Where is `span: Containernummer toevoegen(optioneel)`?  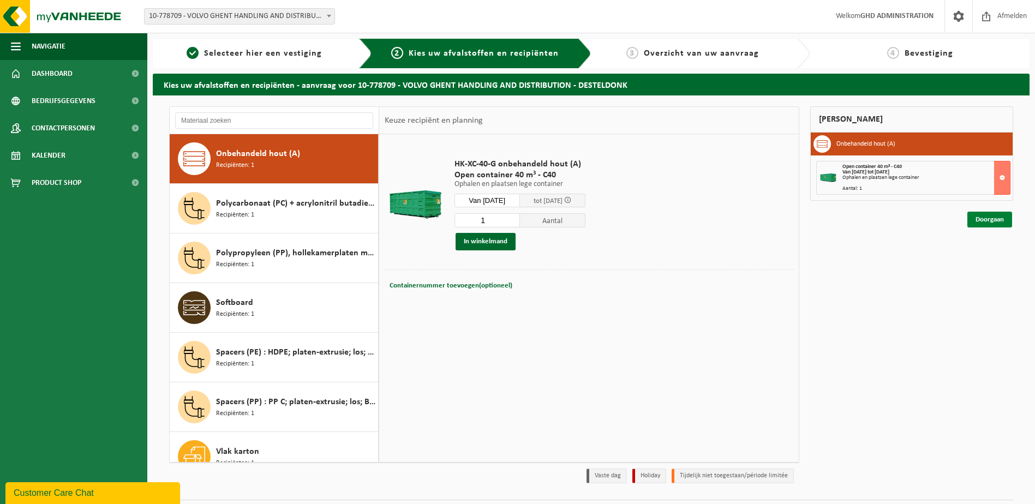 span: Containernummer toevoegen(optioneel) is located at coordinates (451, 285).